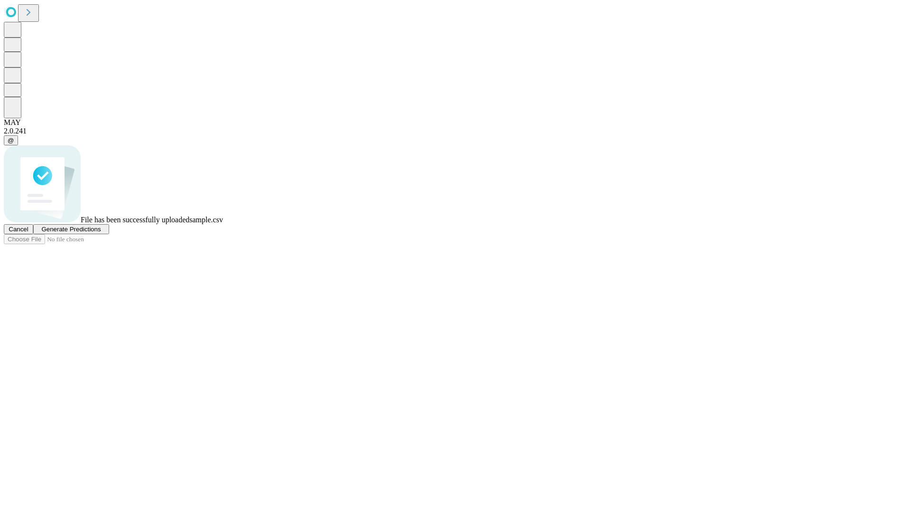 The height and width of the screenshot is (513, 911). What do you see at coordinates (19, 229) in the screenshot?
I see `span: Cancel` at bounding box center [19, 229].